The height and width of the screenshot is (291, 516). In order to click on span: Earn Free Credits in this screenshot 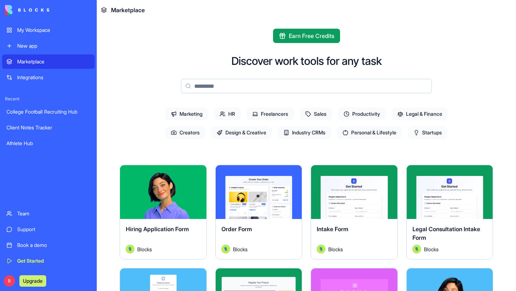, I will do `click(311, 36)`.